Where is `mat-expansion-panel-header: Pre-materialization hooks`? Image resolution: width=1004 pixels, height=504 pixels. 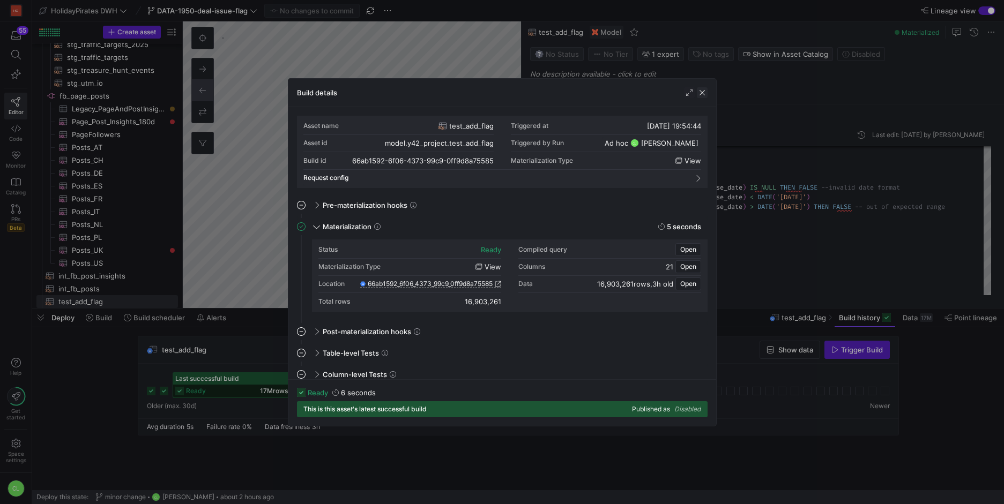
mat-expansion-panel-header: Pre-materialization hooks is located at coordinates (502, 205).